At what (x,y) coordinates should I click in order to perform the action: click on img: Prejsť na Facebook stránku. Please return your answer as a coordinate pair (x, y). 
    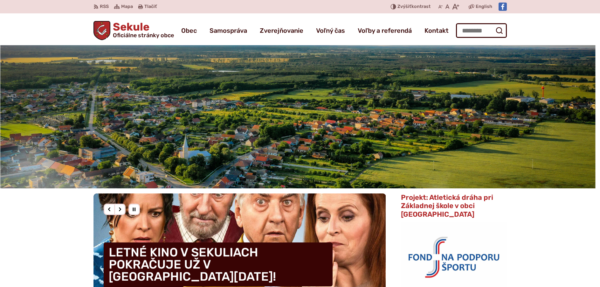
    Looking at the image, I should click on (503, 7).